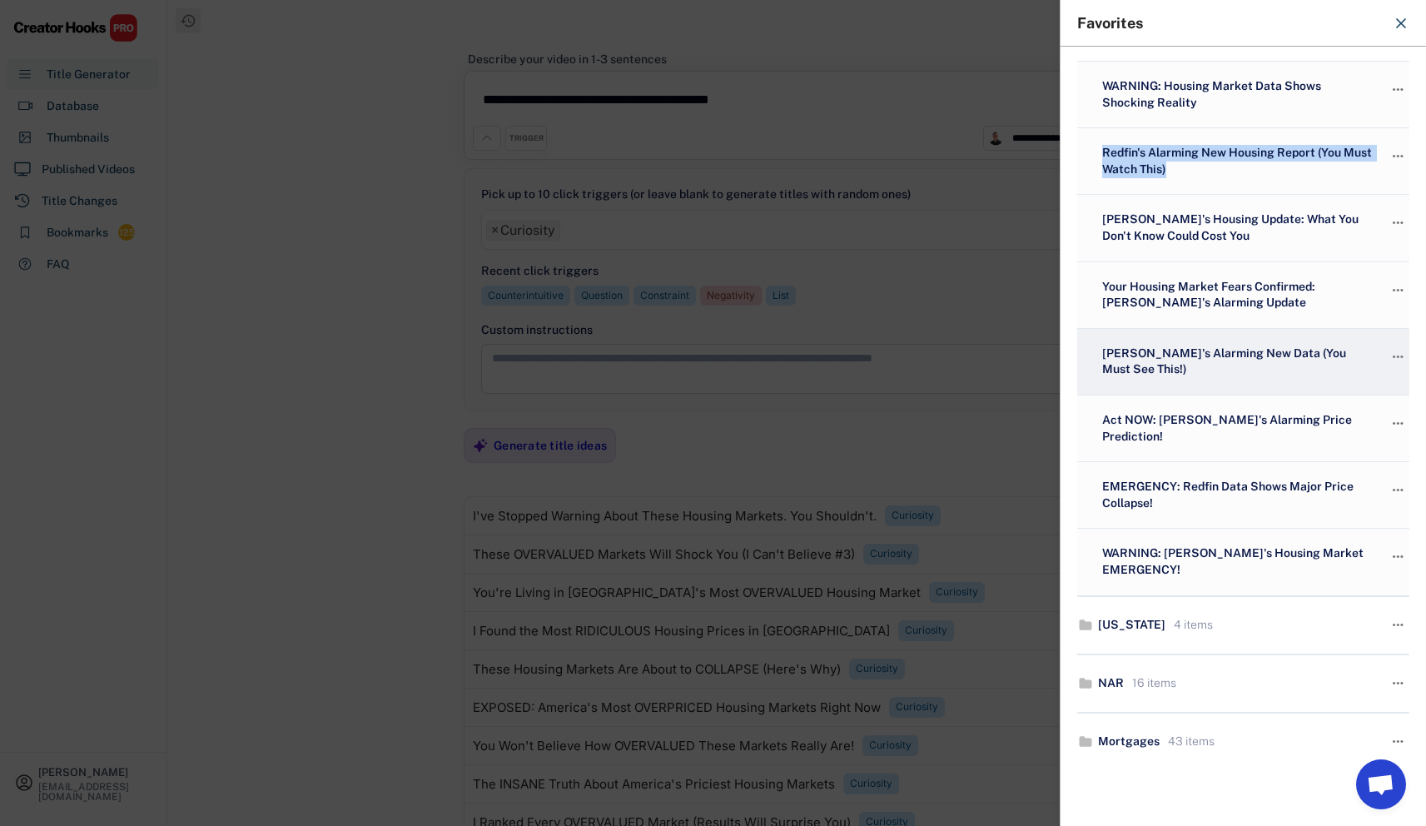 The height and width of the screenshot is (826, 1426). Describe the element at coordinates (1191, 625) in the screenshot. I see `div: 4 items` at that location.